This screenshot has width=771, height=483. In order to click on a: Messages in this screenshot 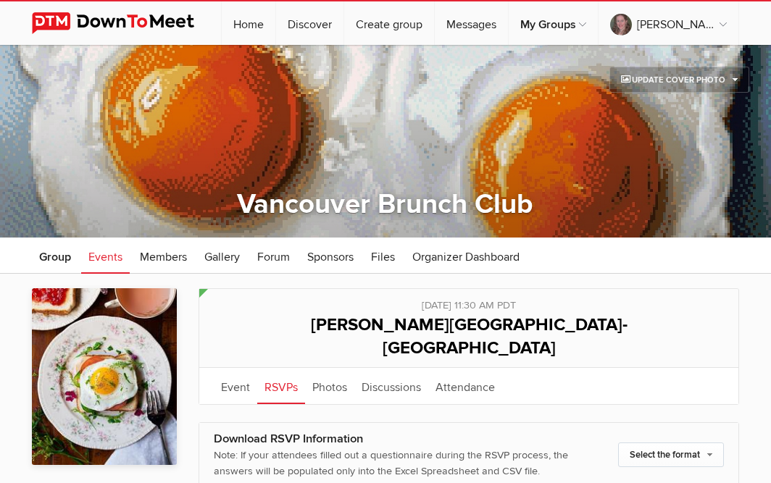, I will do `click(471, 23)`.